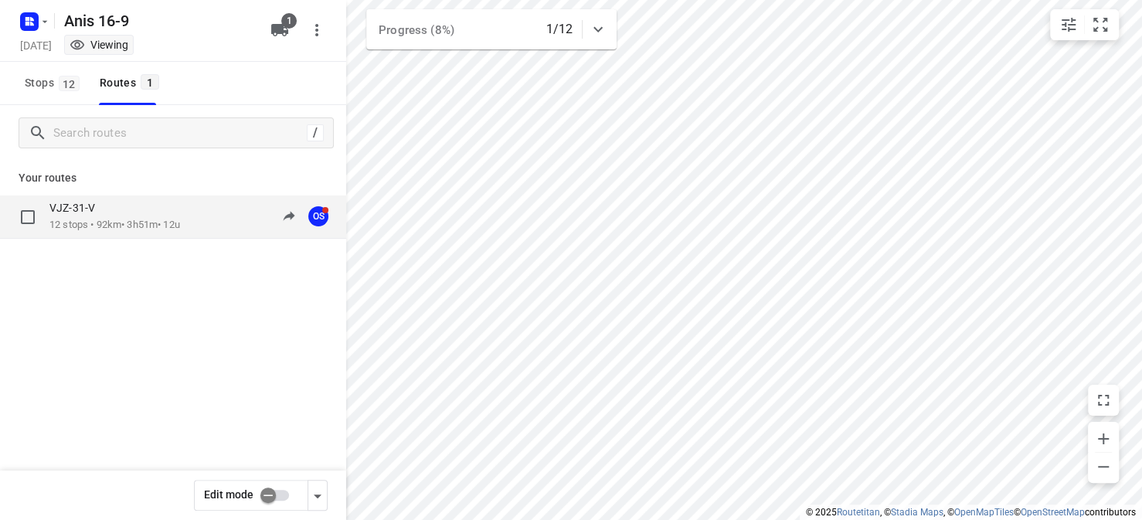 This screenshot has height=520, width=1142. What do you see at coordinates (28, 217) in the screenshot?
I see `span: Select` at bounding box center [28, 217].